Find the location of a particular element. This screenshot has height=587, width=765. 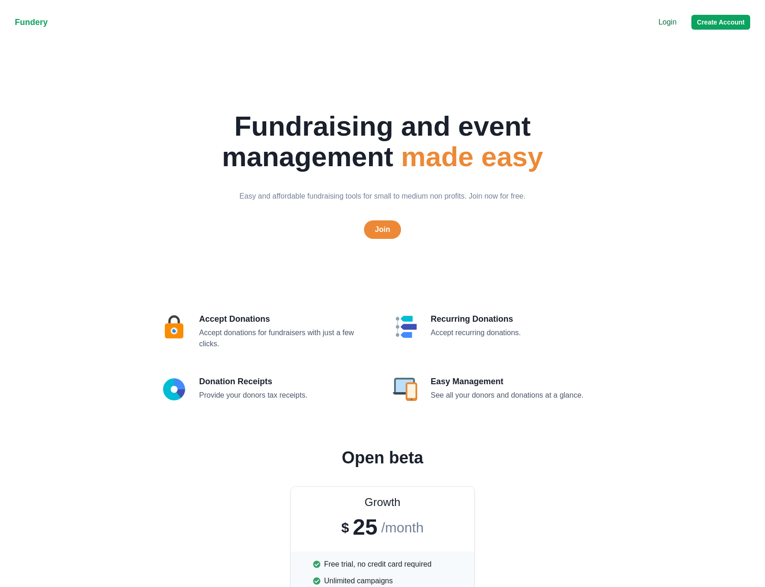

p: /month is located at coordinates (402, 527).